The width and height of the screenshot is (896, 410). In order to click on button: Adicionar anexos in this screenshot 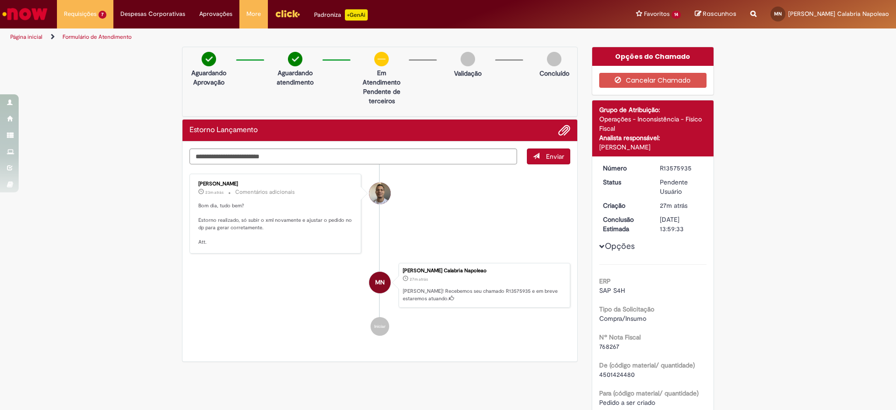, I will do `click(564, 130)`.